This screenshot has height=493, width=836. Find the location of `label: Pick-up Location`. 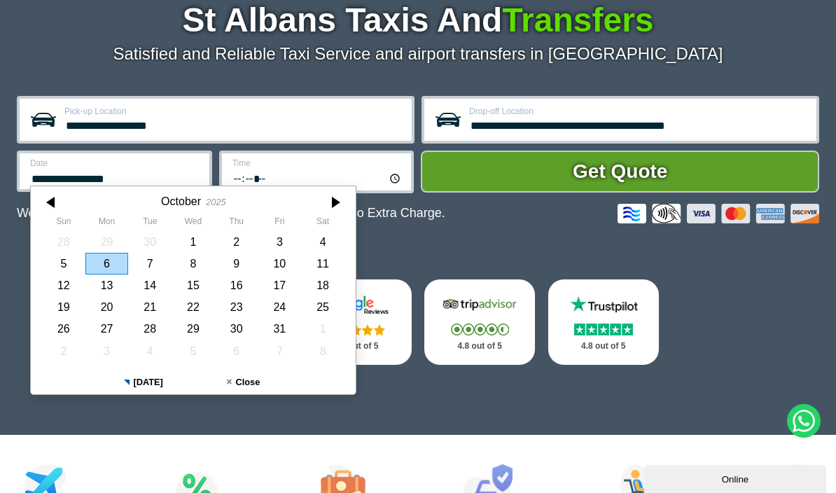

label: Pick-up Location is located at coordinates (234, 111).